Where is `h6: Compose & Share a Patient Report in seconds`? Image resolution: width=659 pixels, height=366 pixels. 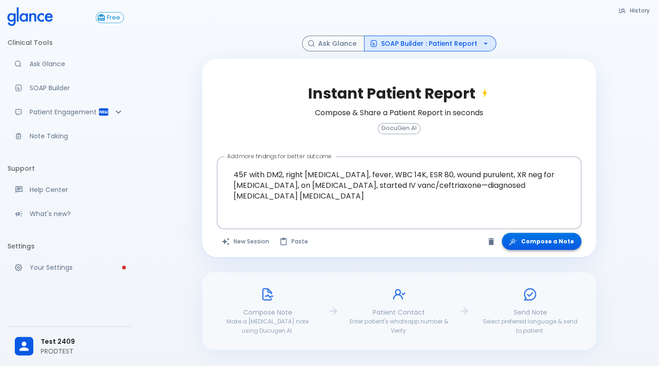
h6: Compose & Share a Patient Report in seconds is located at coordinates (399, 113).